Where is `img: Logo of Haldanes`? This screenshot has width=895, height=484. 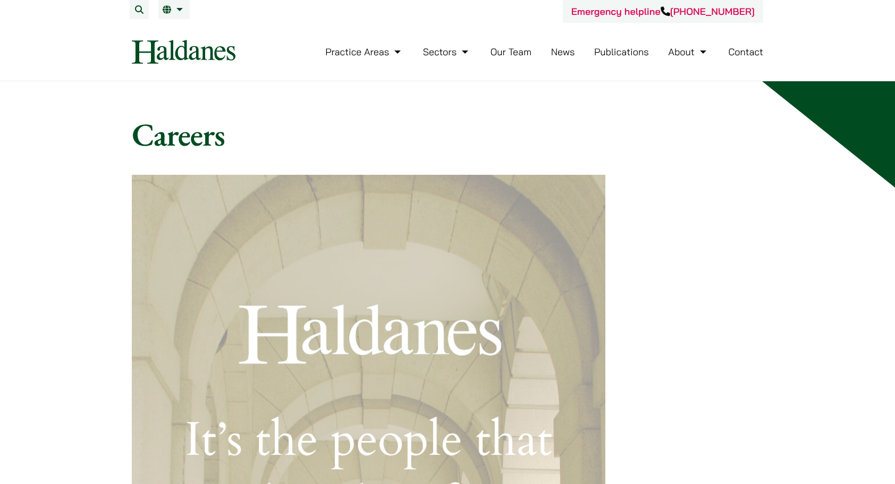
img: Logo of Haldanes is located at coordinates (183, 52).